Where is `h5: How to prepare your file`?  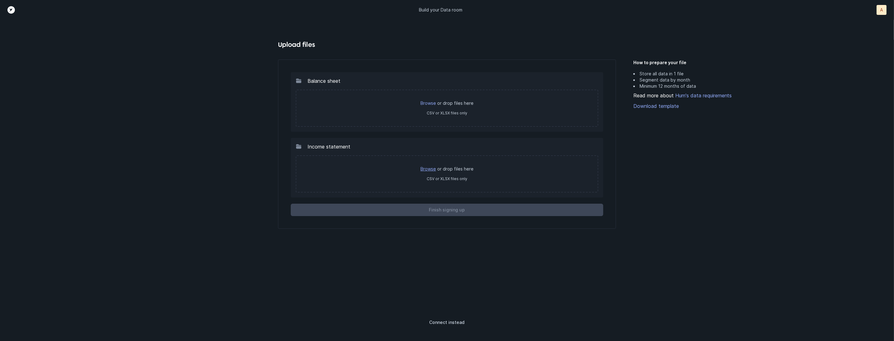
h5: How to prepare your file is located at coordinates (726, 63).